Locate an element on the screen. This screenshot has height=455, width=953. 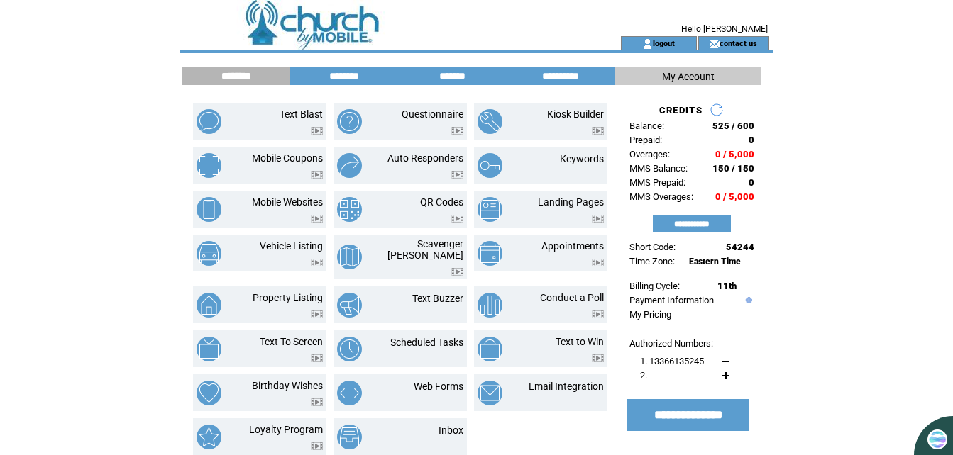
img: scheduled-tasks.png is located at coordinates (349, 349).